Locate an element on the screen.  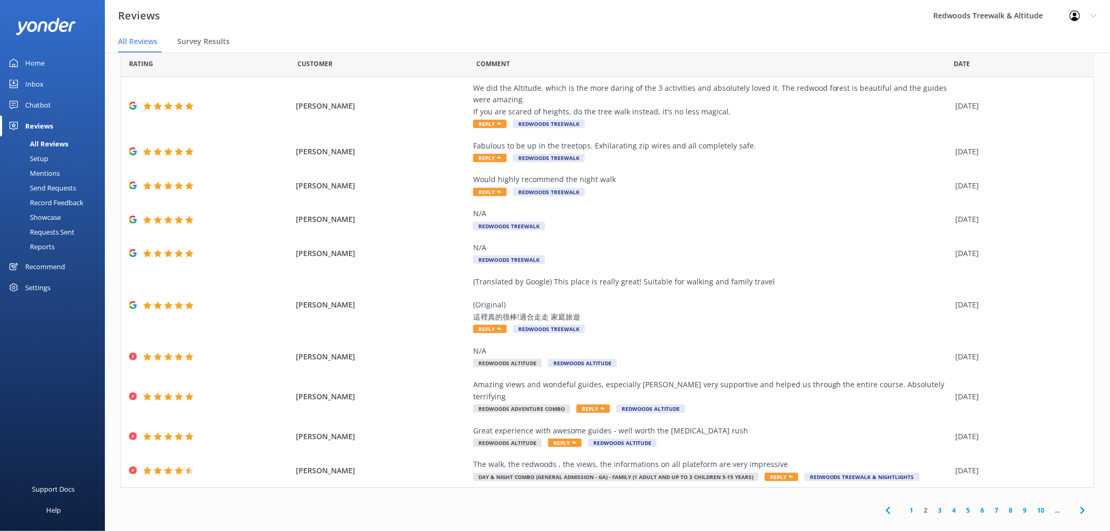
span: Redwoods Treewalk & Nightlights is located at coordinates (862, 477).